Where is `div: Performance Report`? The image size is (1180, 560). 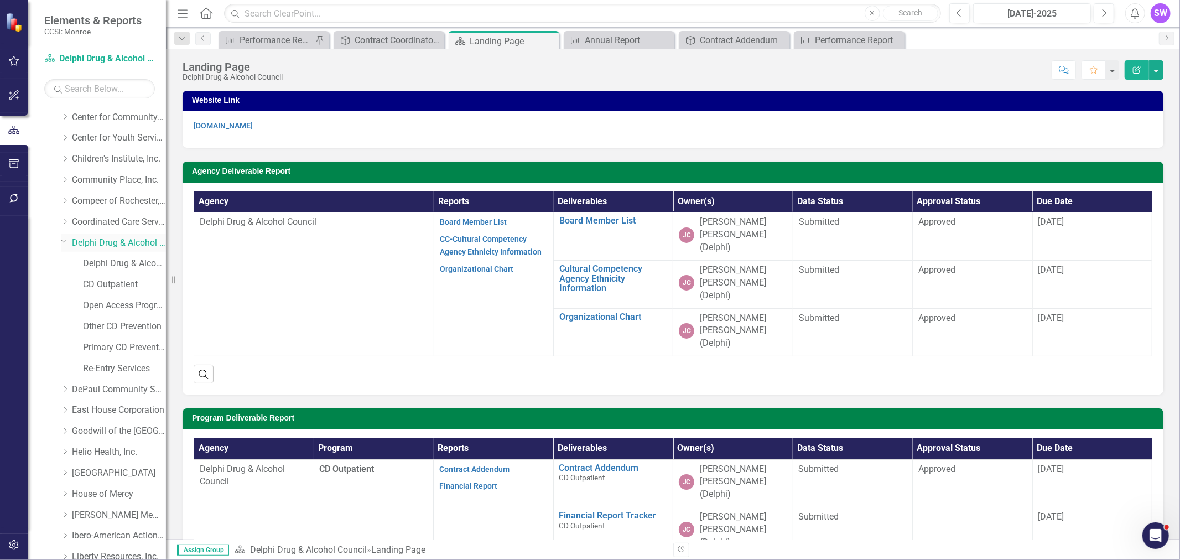 div: Performance Report is located at coordinates (858, 40).